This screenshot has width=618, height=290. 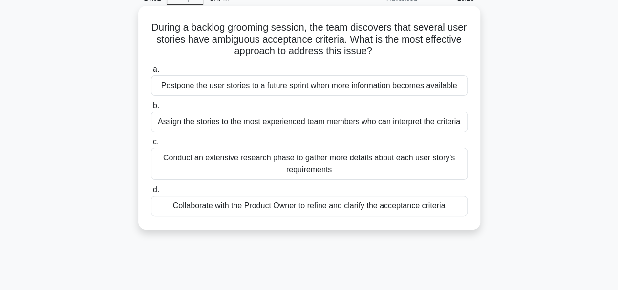 I want to click on h5: During a backlog grooming session, the team discovers that several user stories have ambiguous ac..., so click(x=309, y=40).